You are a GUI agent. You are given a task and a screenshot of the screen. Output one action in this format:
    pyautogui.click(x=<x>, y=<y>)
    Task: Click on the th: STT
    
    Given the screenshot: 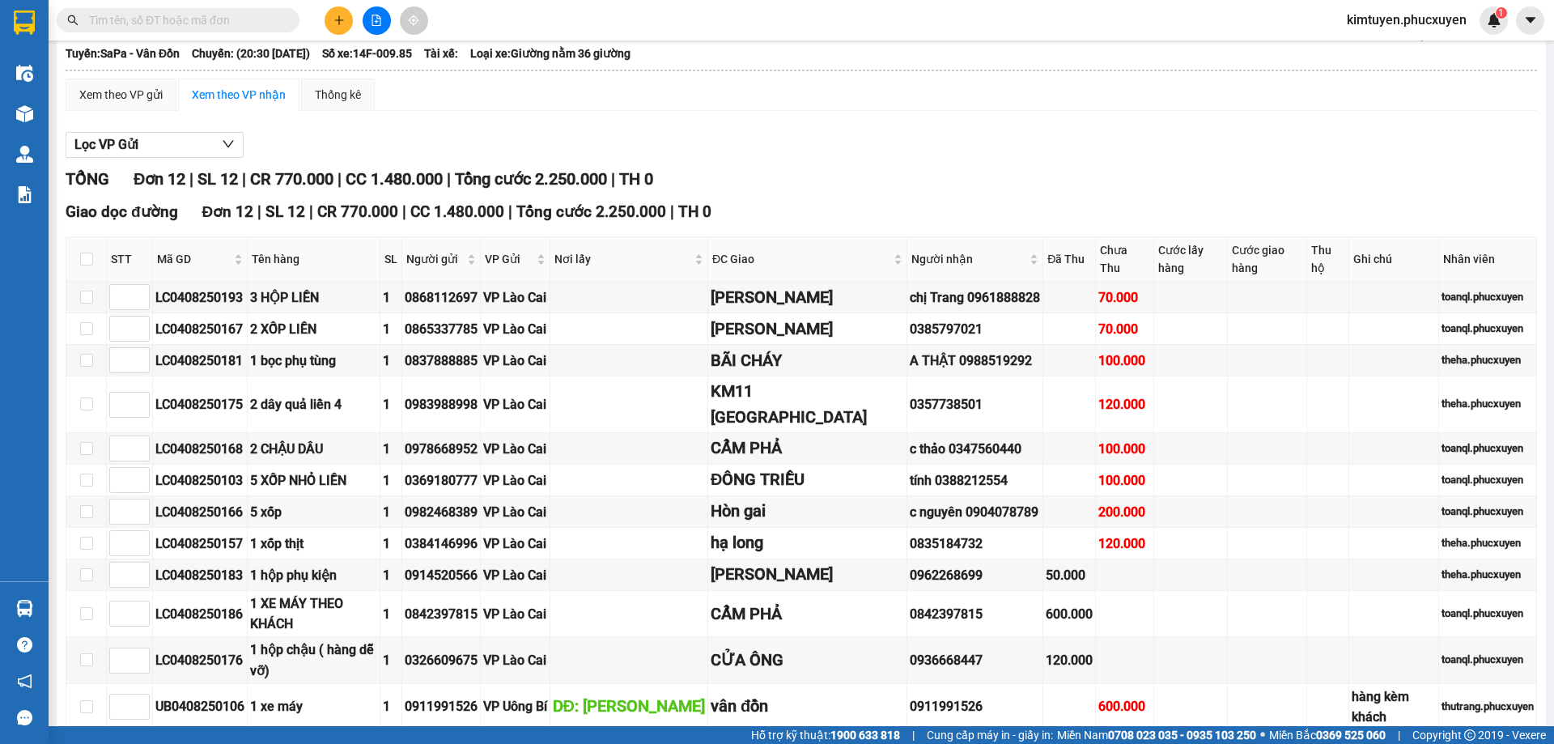 What is the action you would take?
    pyautogui.click(x=129, y=259)
    